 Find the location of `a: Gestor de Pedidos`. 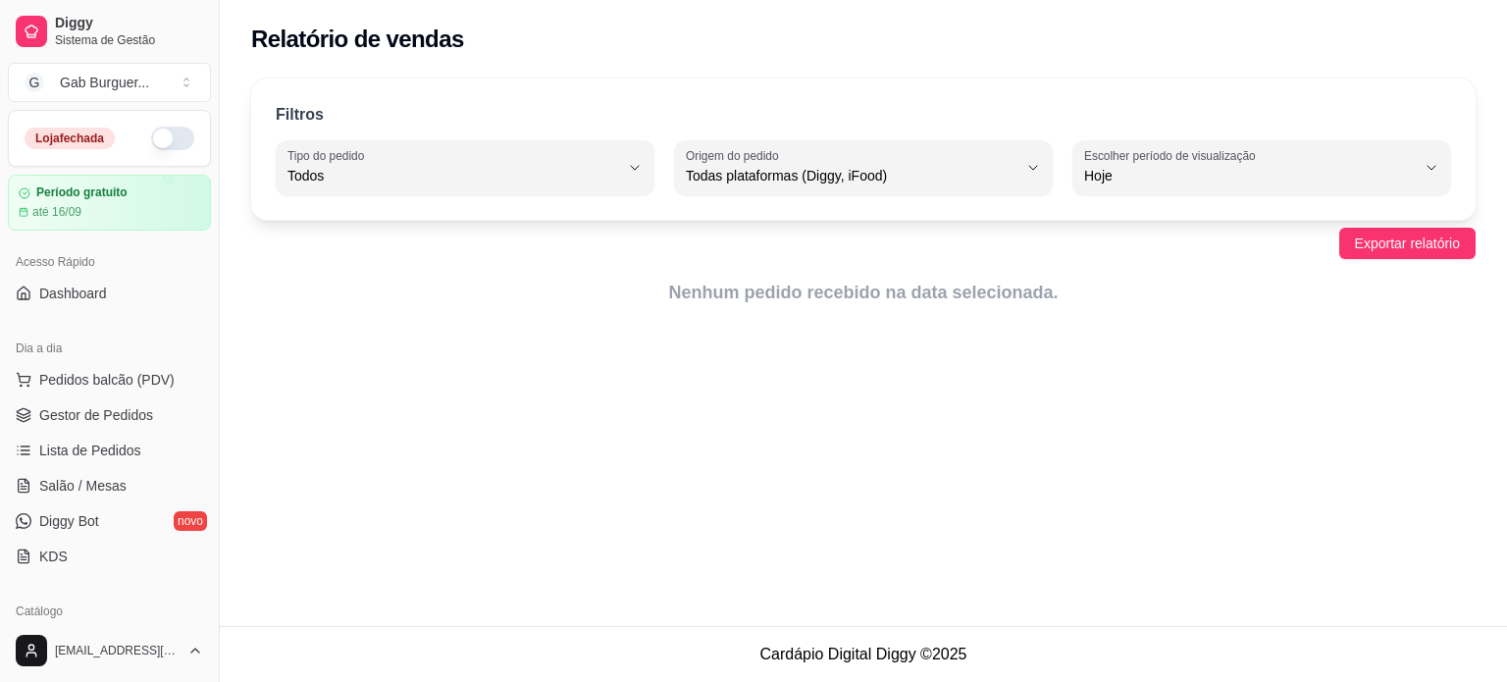

a: Gestor de Pedidos is located at coordinates (109, 415).